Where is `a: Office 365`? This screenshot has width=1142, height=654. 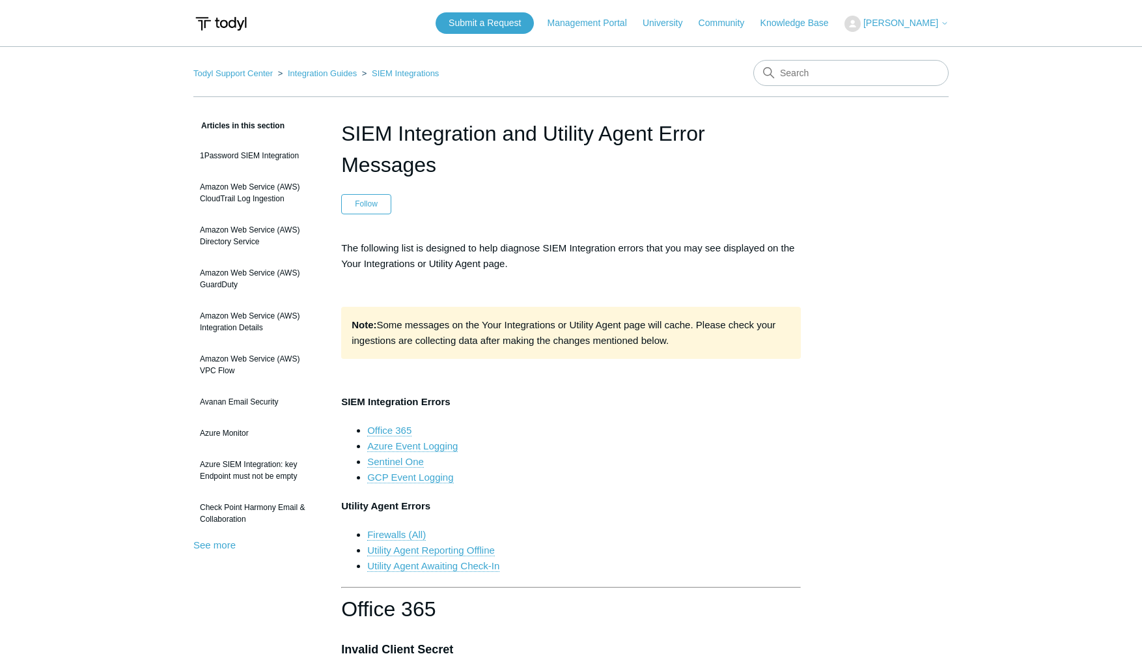
a: Office 365 is located at coordinates (389, 430).